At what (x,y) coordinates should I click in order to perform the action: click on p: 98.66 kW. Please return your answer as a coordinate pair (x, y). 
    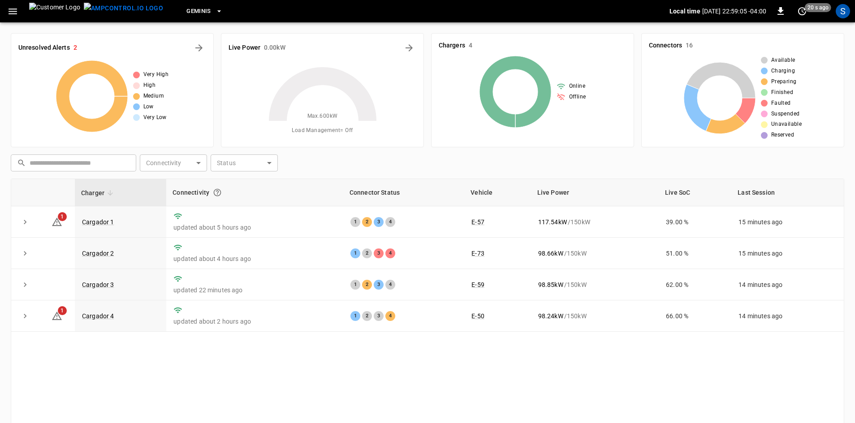
    Looking at the image, I should click on (551, 254).